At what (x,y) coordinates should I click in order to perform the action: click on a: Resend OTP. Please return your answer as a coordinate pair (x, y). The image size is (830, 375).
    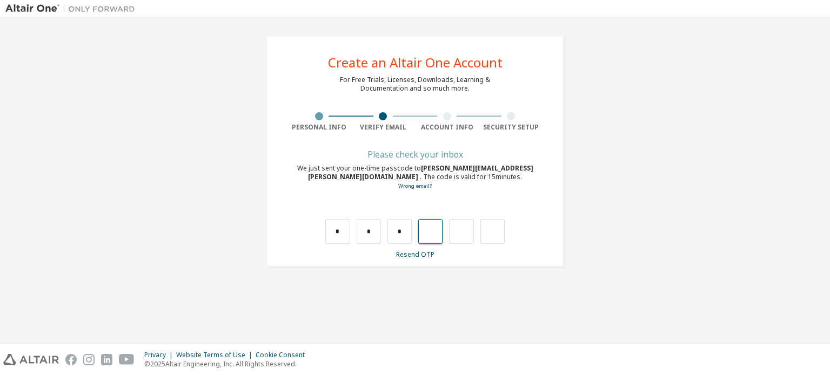
    Looking at the image, I should click on (415, 254).